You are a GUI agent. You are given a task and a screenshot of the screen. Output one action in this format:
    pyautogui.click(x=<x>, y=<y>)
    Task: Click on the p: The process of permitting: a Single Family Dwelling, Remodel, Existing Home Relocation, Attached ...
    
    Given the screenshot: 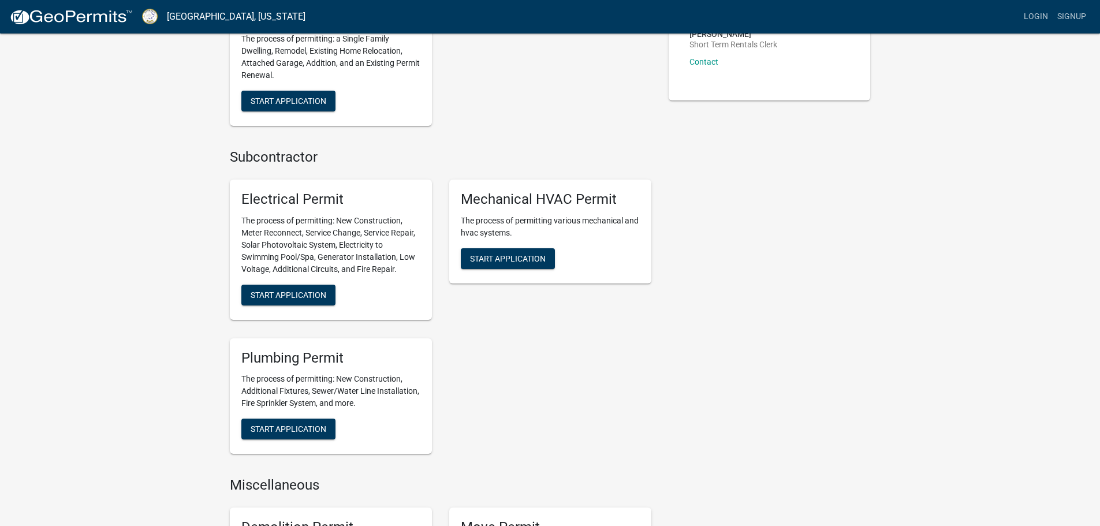 What is the action you would take?
    pyautogui.click(x=331, y=57)
    